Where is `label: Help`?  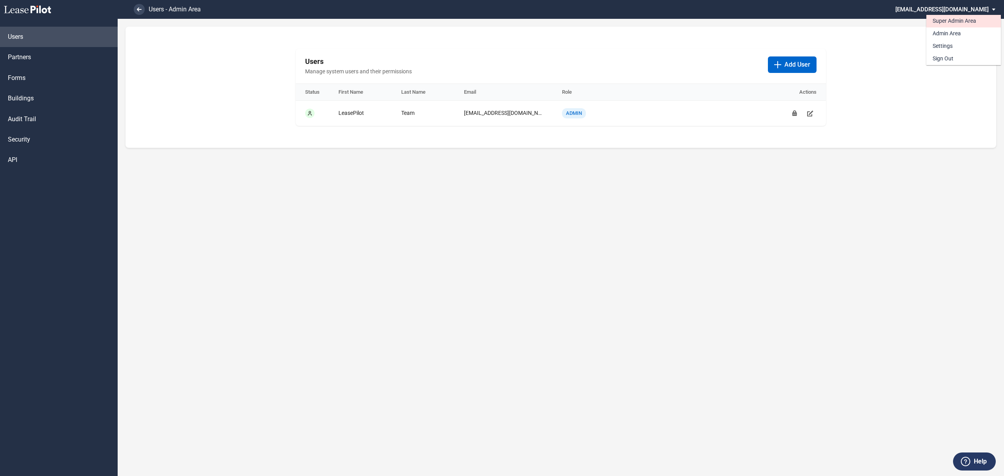
label: Help is located at coordinates (980, 462).